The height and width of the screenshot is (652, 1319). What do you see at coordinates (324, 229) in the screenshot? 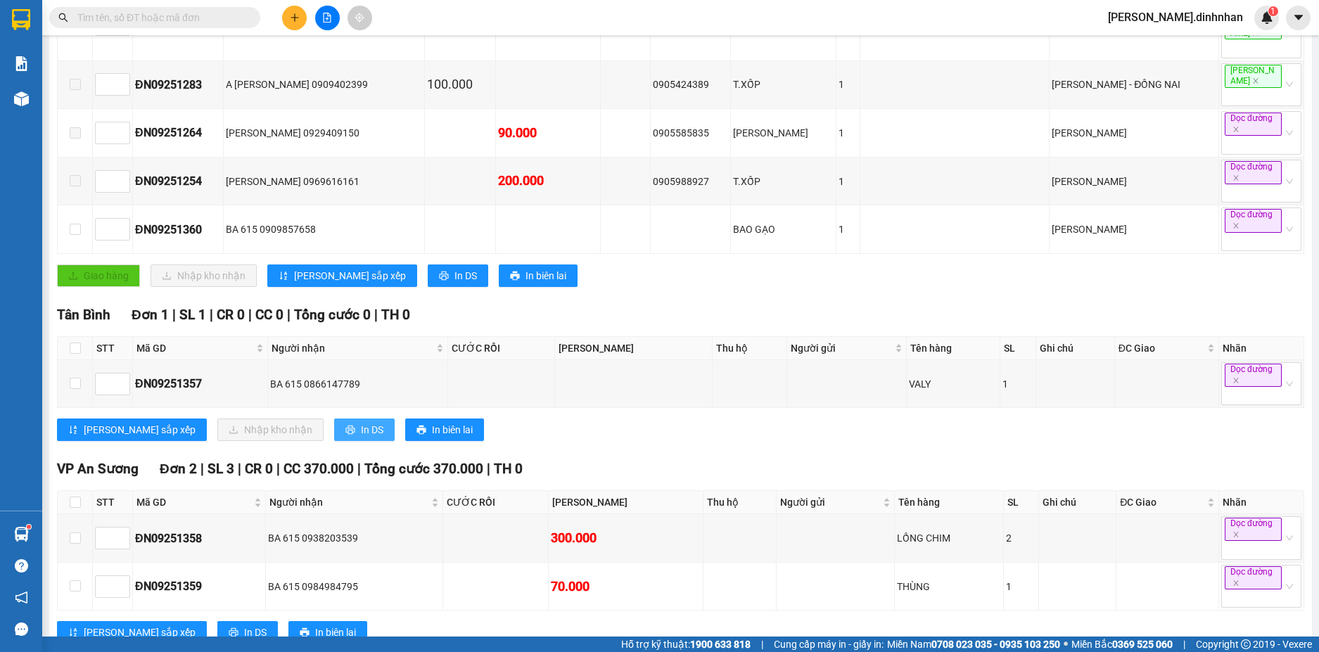
I see `div: BA 615 0909857658` at bounding box center [324, 229].